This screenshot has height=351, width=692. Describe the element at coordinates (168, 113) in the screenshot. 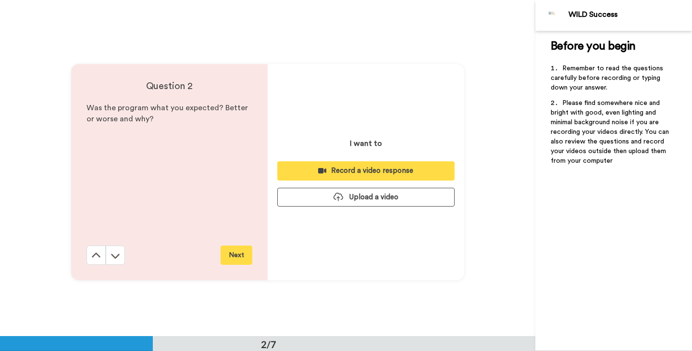

I see `span: Was the program what you expected? Better or worse and why?` at that location.